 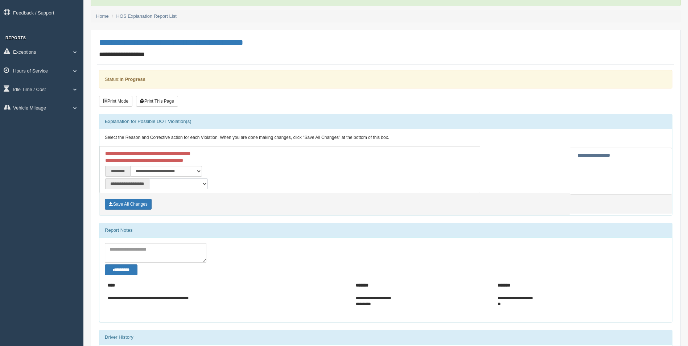 What do you see at coordinates (386, 79) in the screenshot?
I see `div: Status:` at bounding box center [386, 79].